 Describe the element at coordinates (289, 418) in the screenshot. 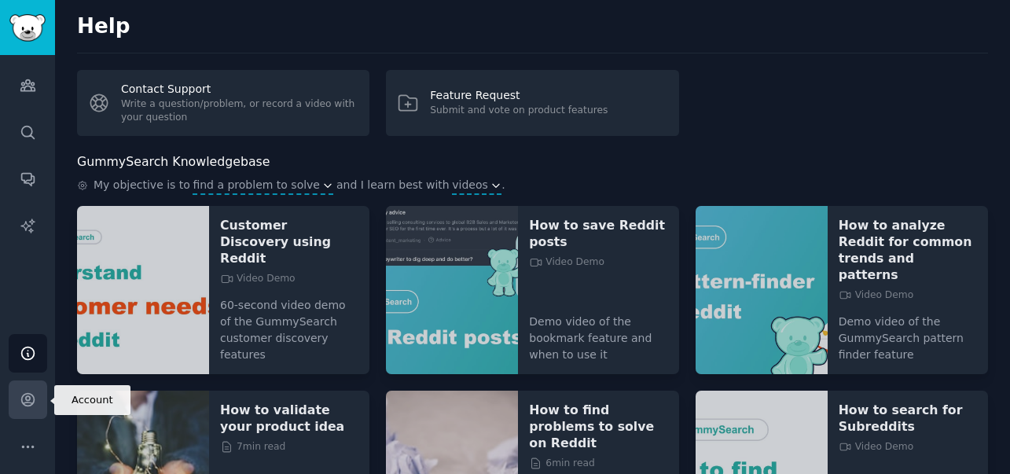

I see `a: How to validate your product idea` at that location.